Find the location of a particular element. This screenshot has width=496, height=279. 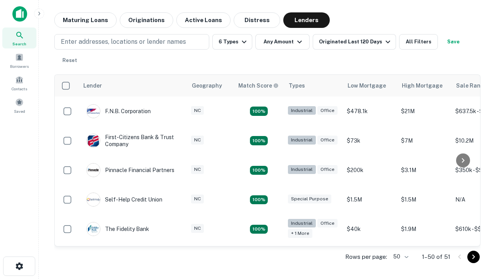

td: $40k is located at coordinates (370, 229).